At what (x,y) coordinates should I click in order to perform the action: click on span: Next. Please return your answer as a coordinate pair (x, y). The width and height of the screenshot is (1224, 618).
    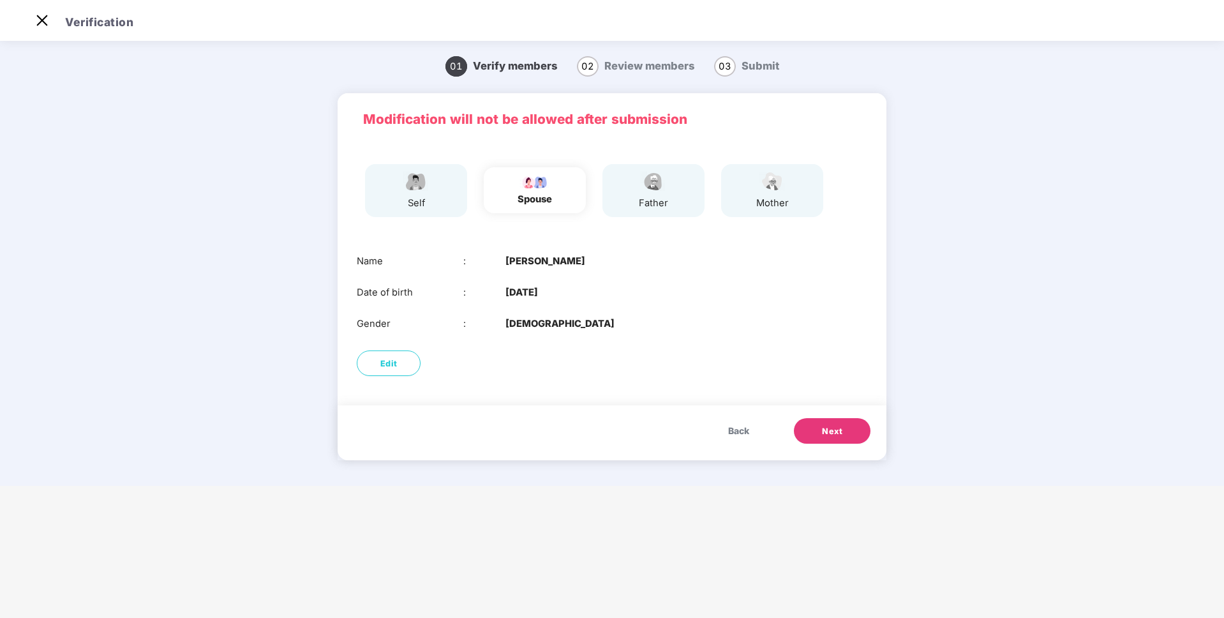
    Looking at the image, I should click on (832, 431).